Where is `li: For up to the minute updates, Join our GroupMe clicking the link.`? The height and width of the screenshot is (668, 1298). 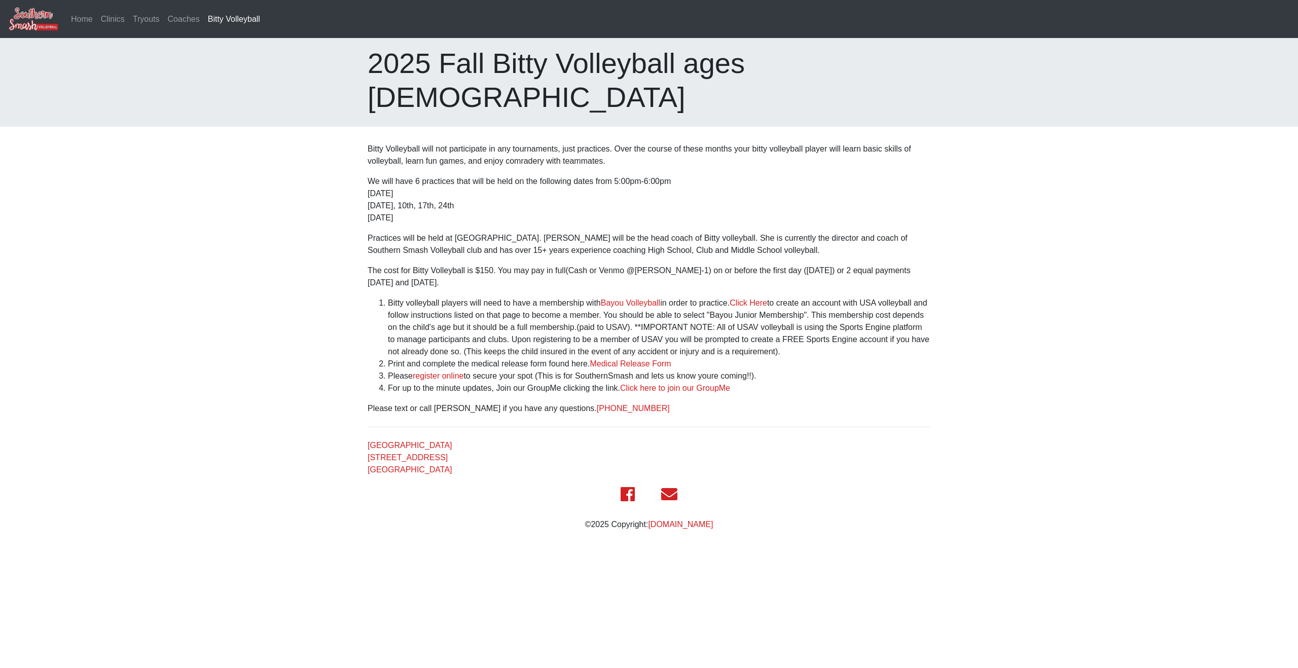
li: For up to the minute updates, Join our GroupMe clicking the link. is located at coordinates (659, 388).